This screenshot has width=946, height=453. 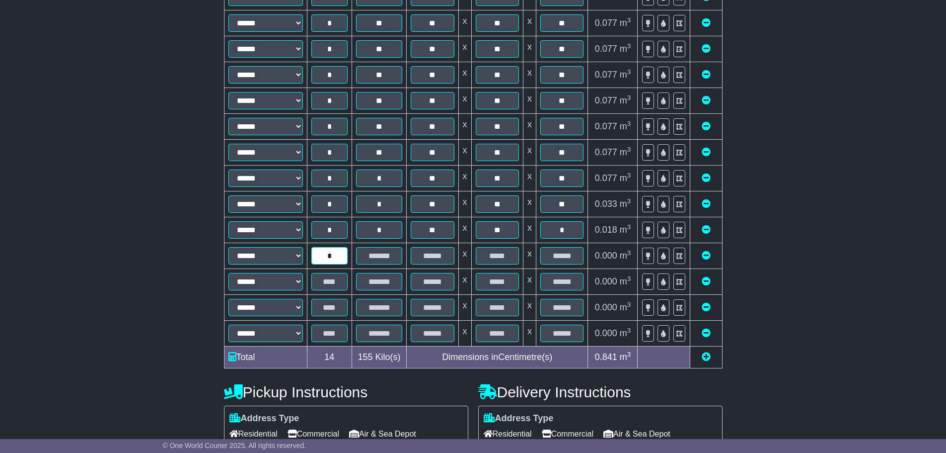 I want to click on span: 0.841, so click(x=606, y=357).